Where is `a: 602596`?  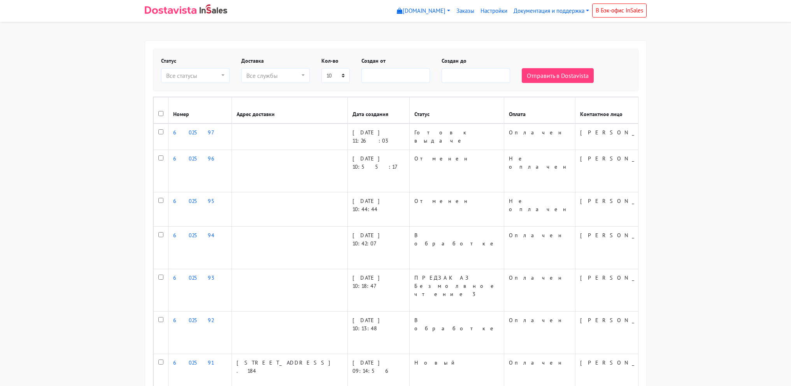 a: 602596 is located at coordinates (200, 158).